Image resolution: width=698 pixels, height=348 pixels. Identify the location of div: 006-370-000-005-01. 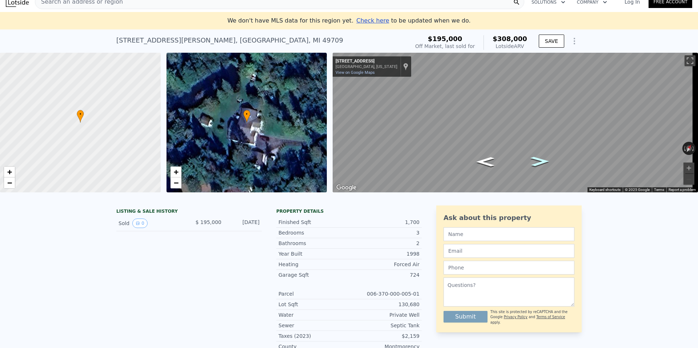
(384, 294).